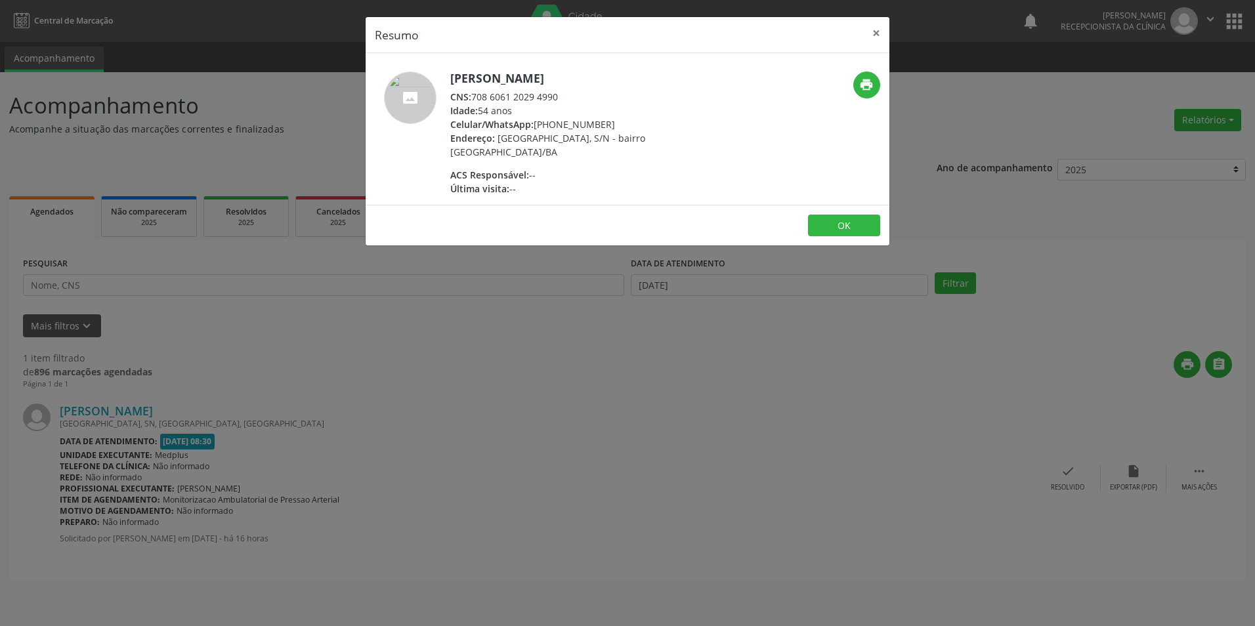 Image resolution: width=1255 pixels, height=626 pixels. I want to click on span: CNS:, so click(461, 97).